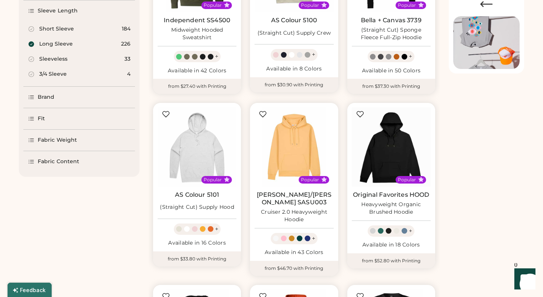 This screenshot has height=297, width=543. I want to click on div: from $52.80 with Printing, so click(391, 261).